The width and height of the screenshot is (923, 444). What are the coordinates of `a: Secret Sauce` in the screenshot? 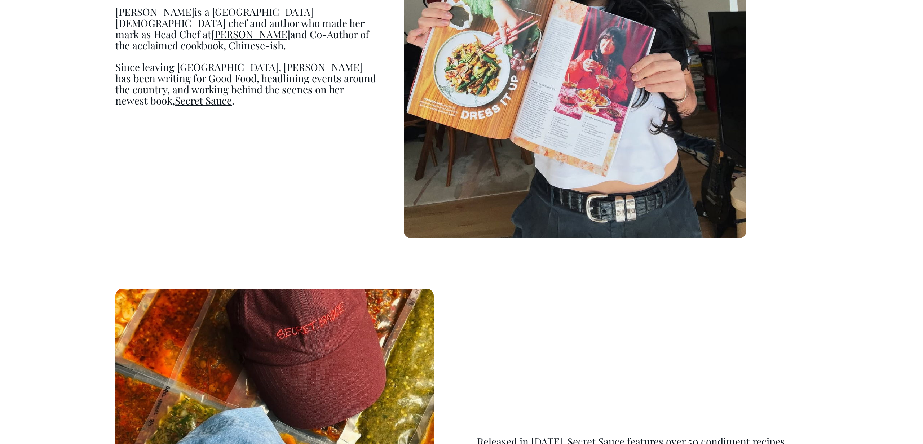 It's located at (203, 100).